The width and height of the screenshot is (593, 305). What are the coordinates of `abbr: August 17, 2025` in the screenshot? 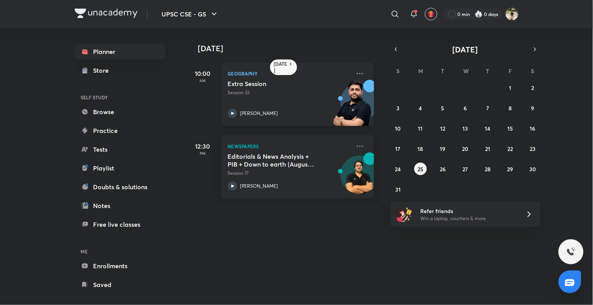 It's located at (398, 148).